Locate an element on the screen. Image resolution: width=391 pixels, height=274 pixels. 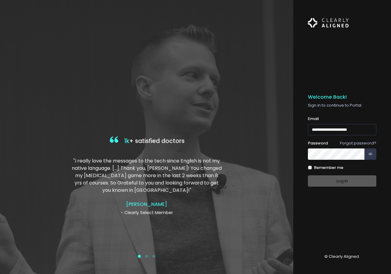
label: Remember me is located at coordinates (329, 168).